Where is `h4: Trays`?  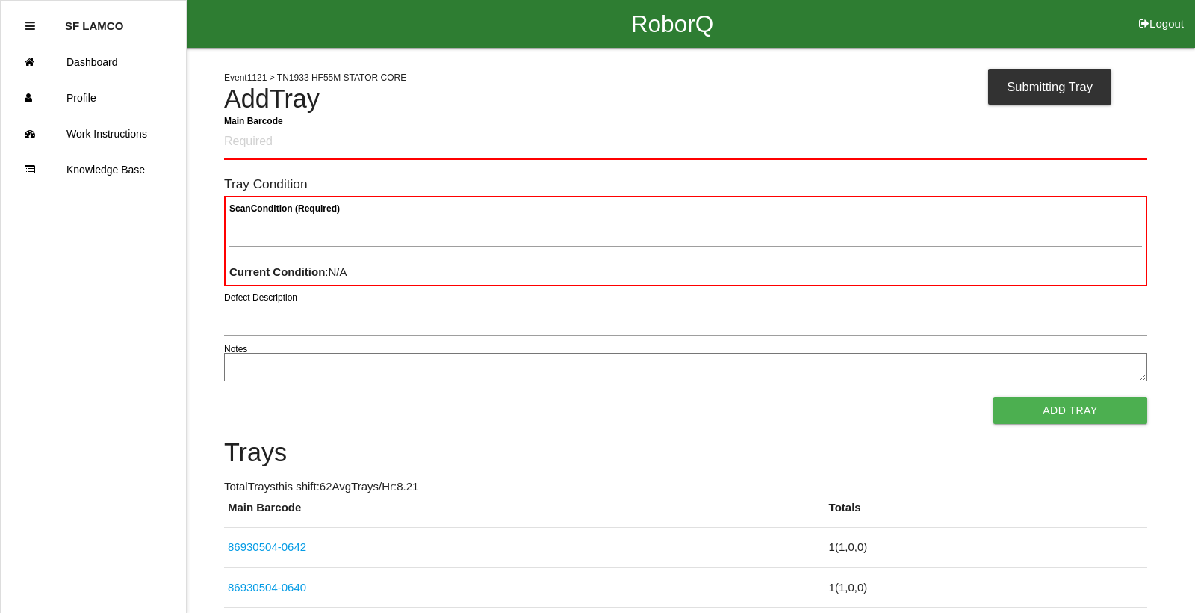 h4: Trays is located at coordinates (686, 453).